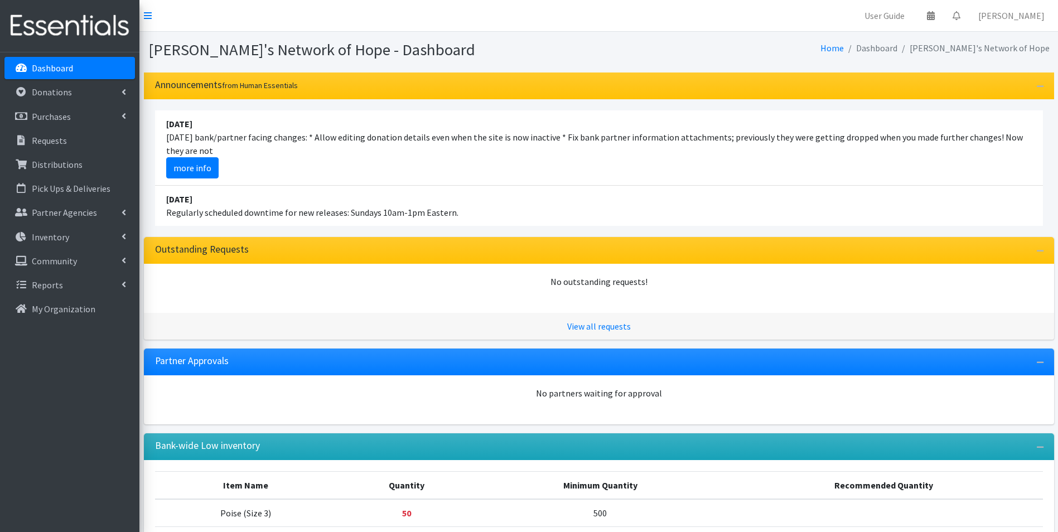 Image resolution: width=1058 pixels, height=532 pixels. Describe the element at coordinates (70, 92) in the screenshot. I see `a: Donations` at that location.